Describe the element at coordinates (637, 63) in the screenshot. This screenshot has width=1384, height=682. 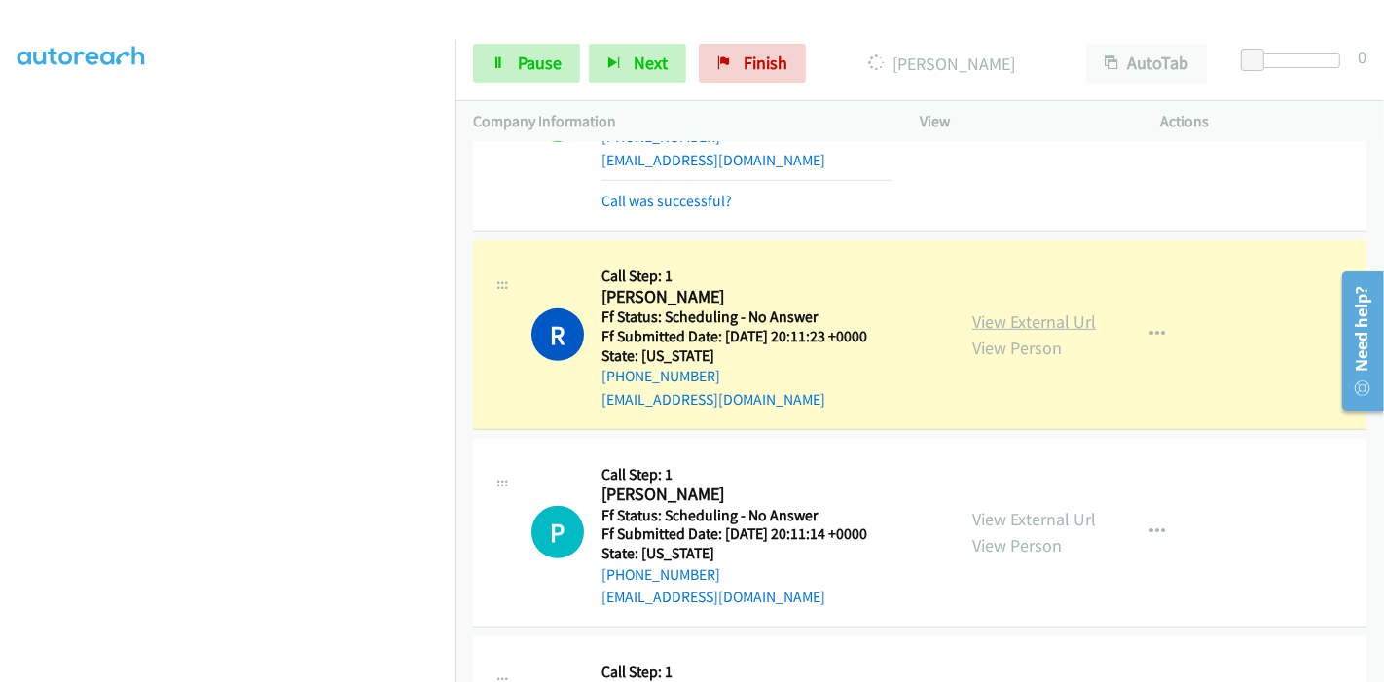
I see `button: Next` at that location.